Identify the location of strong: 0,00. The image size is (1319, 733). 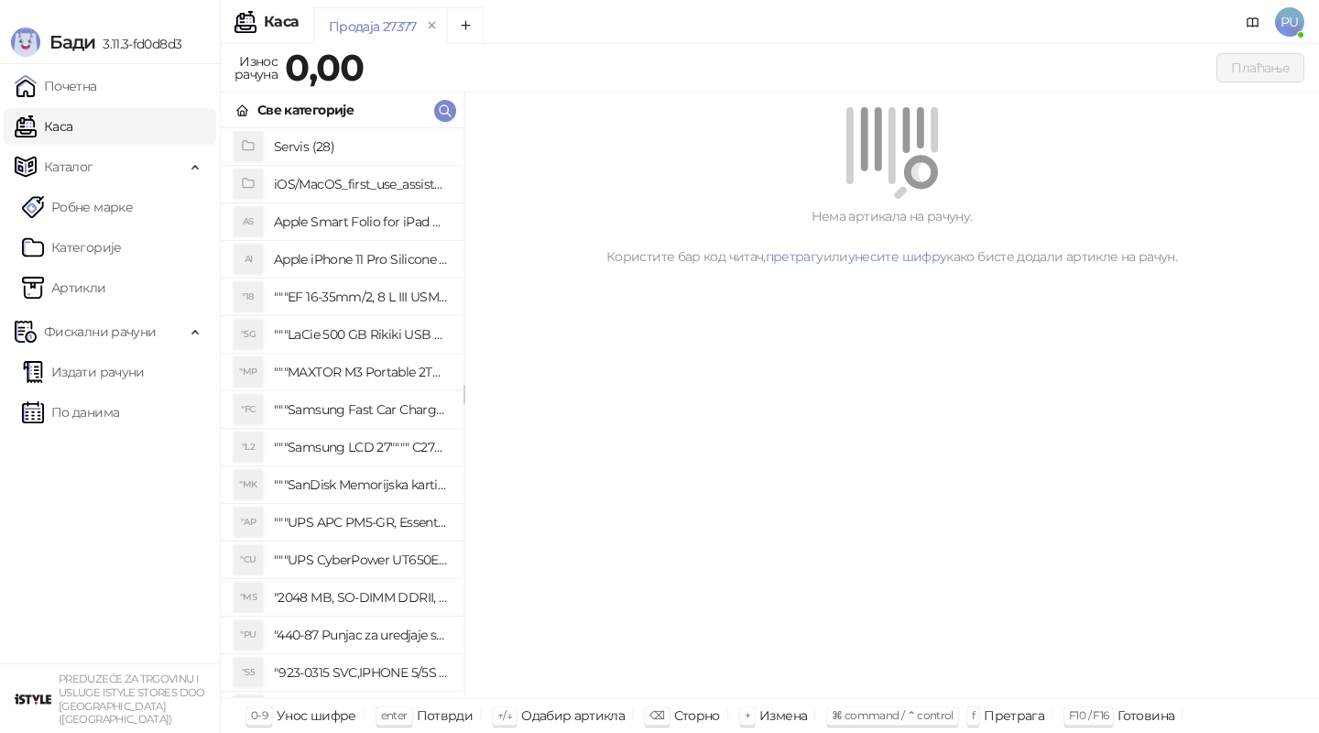
(324, 67).